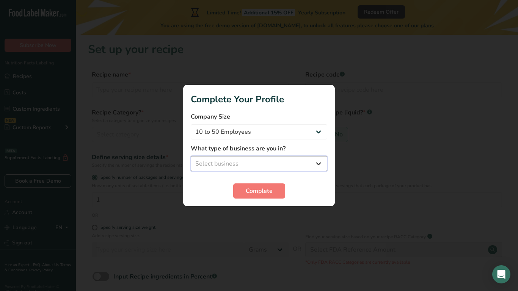  What do you see at coordinates (259, 191) in the screenshot?
I see `span: Complete` at bounding box center [259, 191].